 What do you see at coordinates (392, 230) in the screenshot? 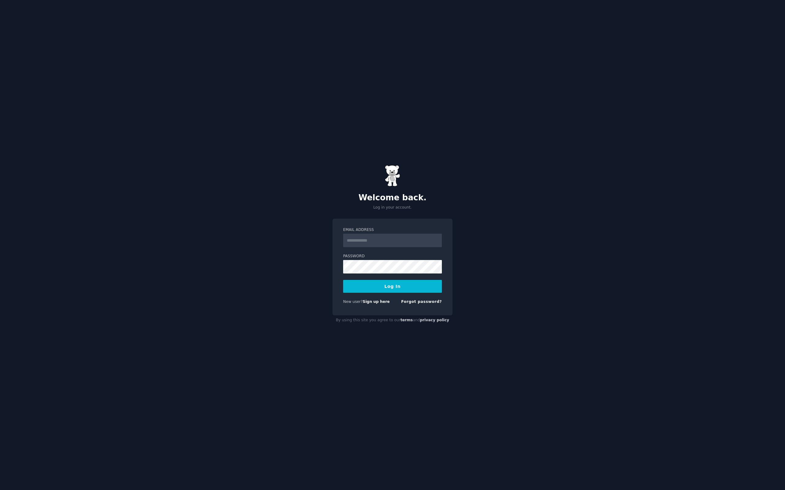
I see `label: Email Address` at bounding box center [392, 230].